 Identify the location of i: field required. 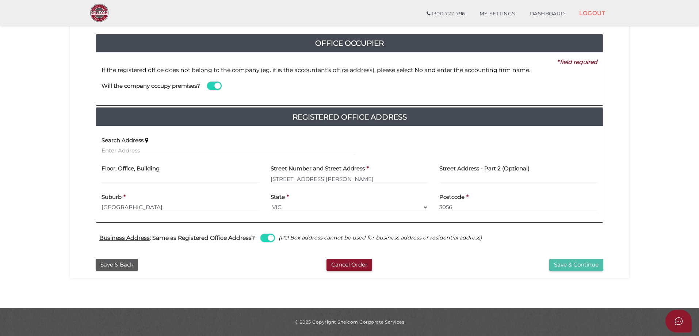
(578, 62).